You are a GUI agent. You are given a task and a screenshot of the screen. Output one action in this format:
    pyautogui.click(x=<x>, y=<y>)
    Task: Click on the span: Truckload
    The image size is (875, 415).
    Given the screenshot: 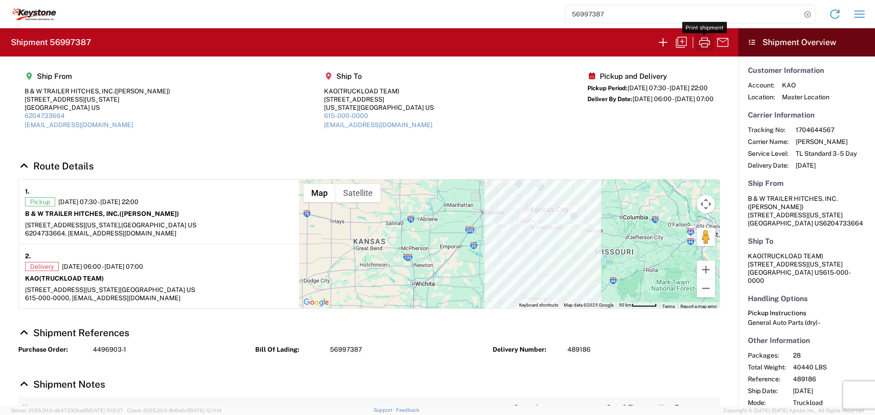 What is the action you would take?
    pyautogui.click(x=831, y=403)
    